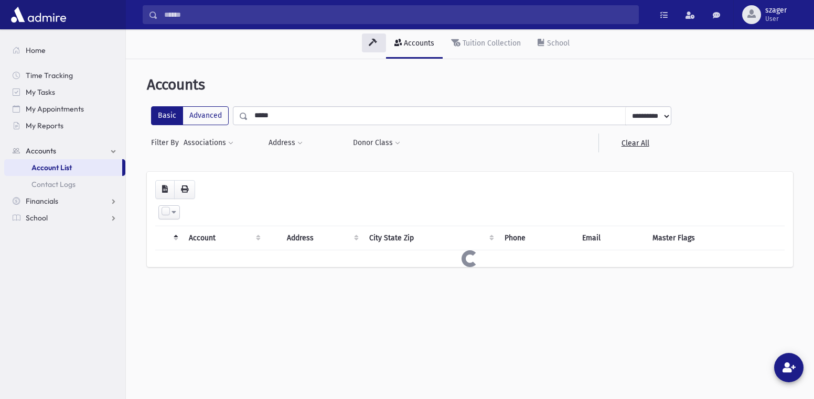 This screenshot has width=814, height=399. Describe the element at coordinates (42, 201) in the screenshot. I see `span: Financials` at that location.